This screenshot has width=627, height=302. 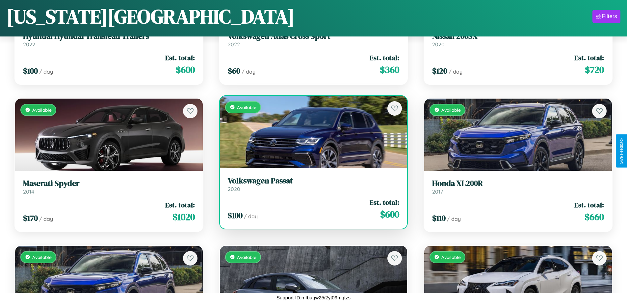 I want to click on div: Give Feedback, so click(x=621, y=151).